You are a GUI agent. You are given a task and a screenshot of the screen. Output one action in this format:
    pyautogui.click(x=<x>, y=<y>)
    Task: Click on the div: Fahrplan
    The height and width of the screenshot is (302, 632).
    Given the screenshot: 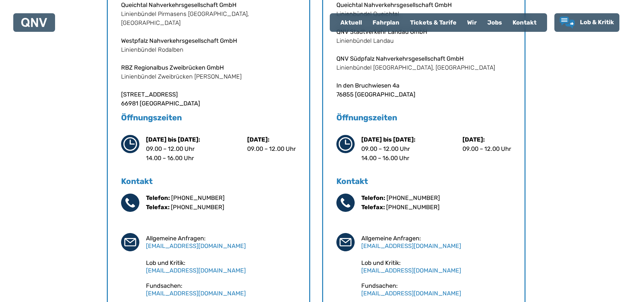 What is the action you would take?
    pyautogui.click(x=386, y=23)
    